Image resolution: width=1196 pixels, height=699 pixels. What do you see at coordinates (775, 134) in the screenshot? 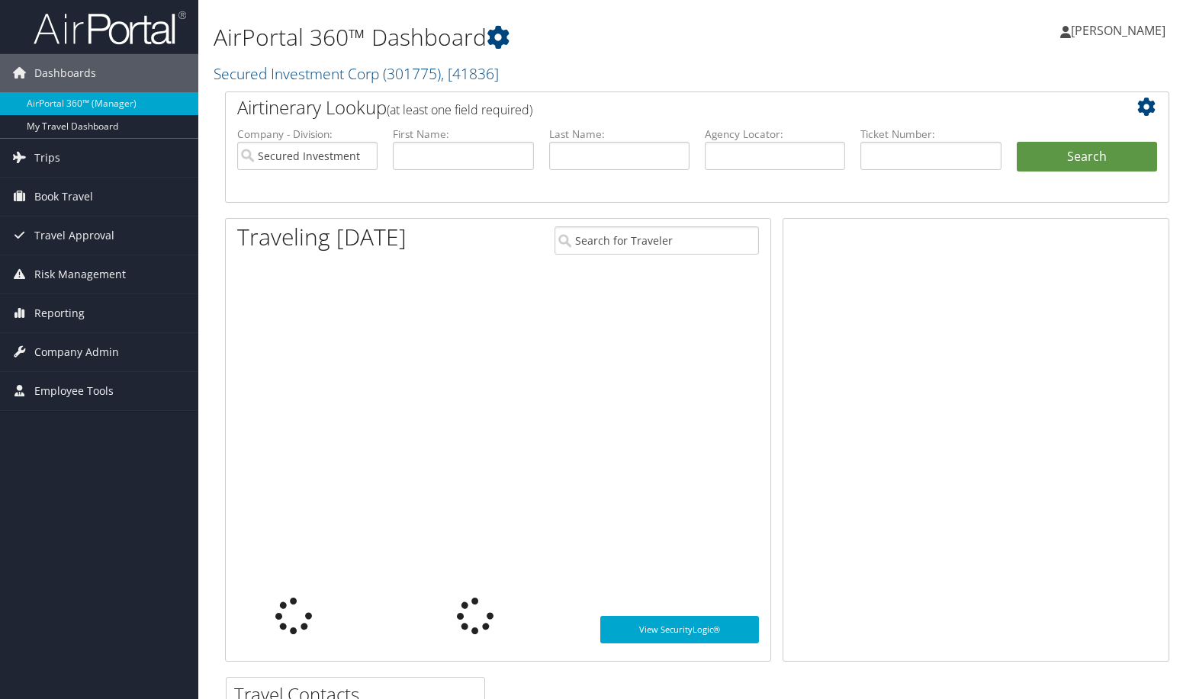
I see `label: Agency Locator:` at bounding box center [775, 134].